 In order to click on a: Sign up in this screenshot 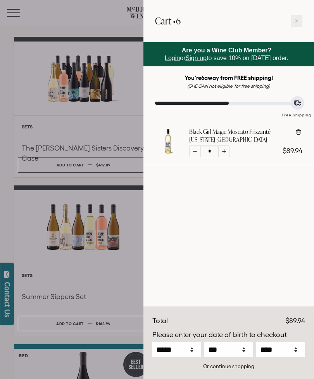, I will do `click(196, 58)`.